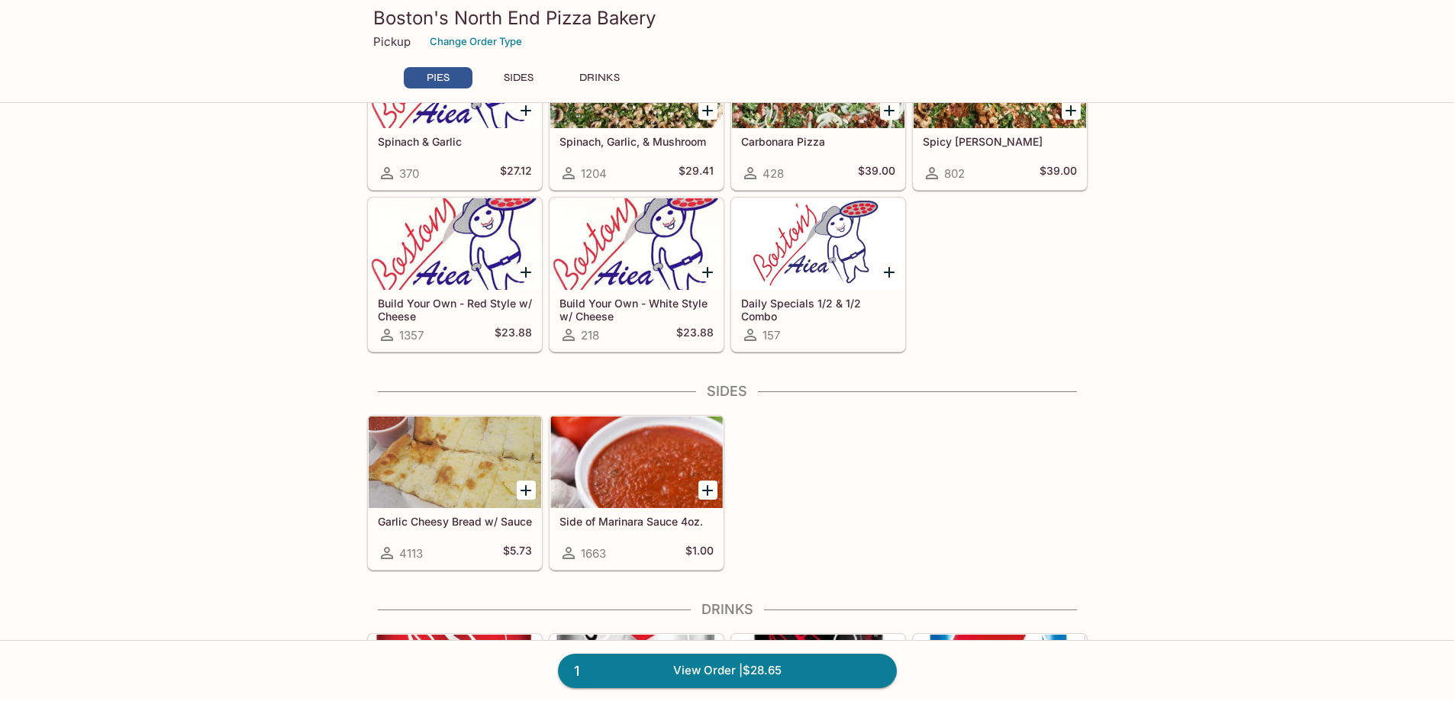 Image resolution: width=1454 pixels, height=701 pixels. What do you see at coordinates (519, 78) in the screenshot?
I see `button: SIDES` at bounding box center [519, 78].